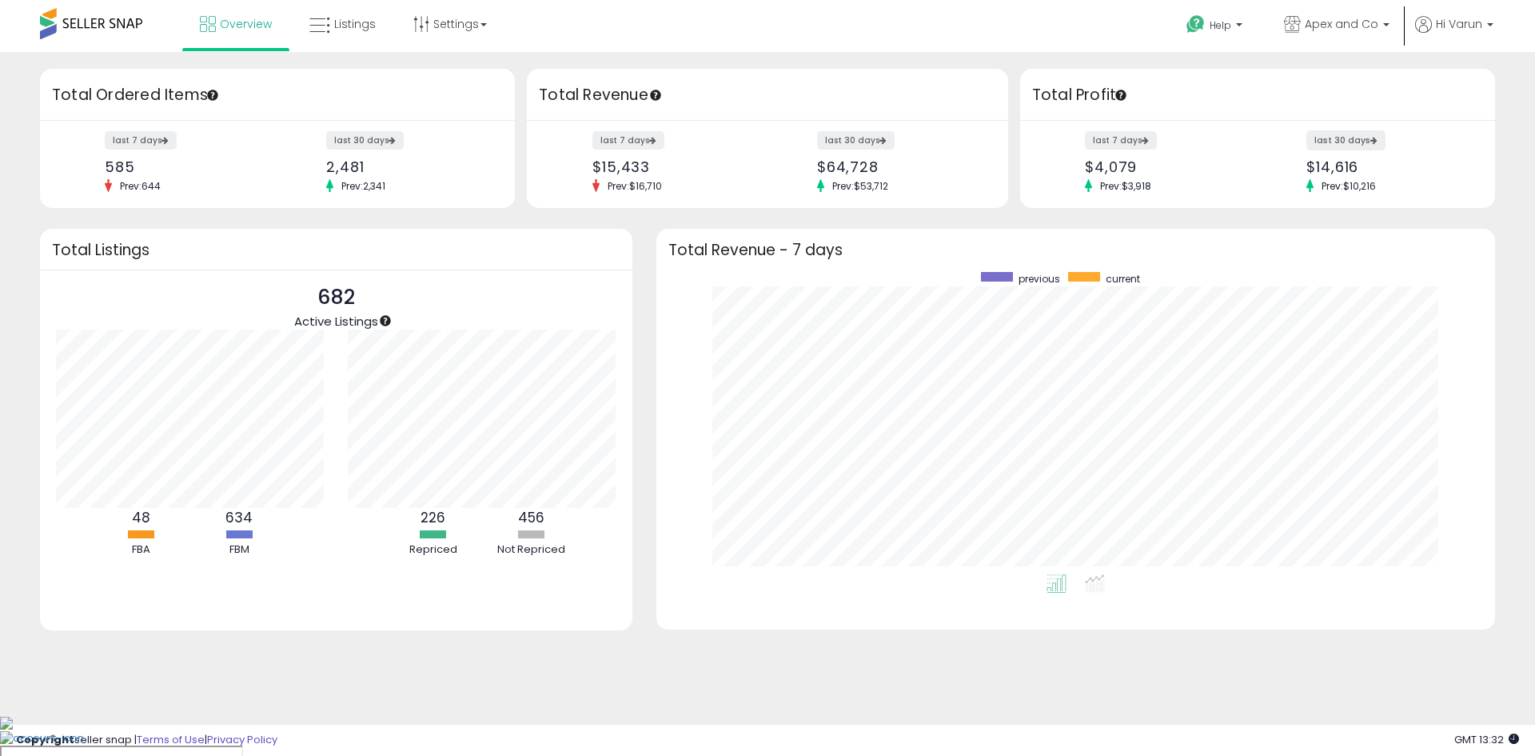  I want to click on div: $14,616, so click(1386, 166).